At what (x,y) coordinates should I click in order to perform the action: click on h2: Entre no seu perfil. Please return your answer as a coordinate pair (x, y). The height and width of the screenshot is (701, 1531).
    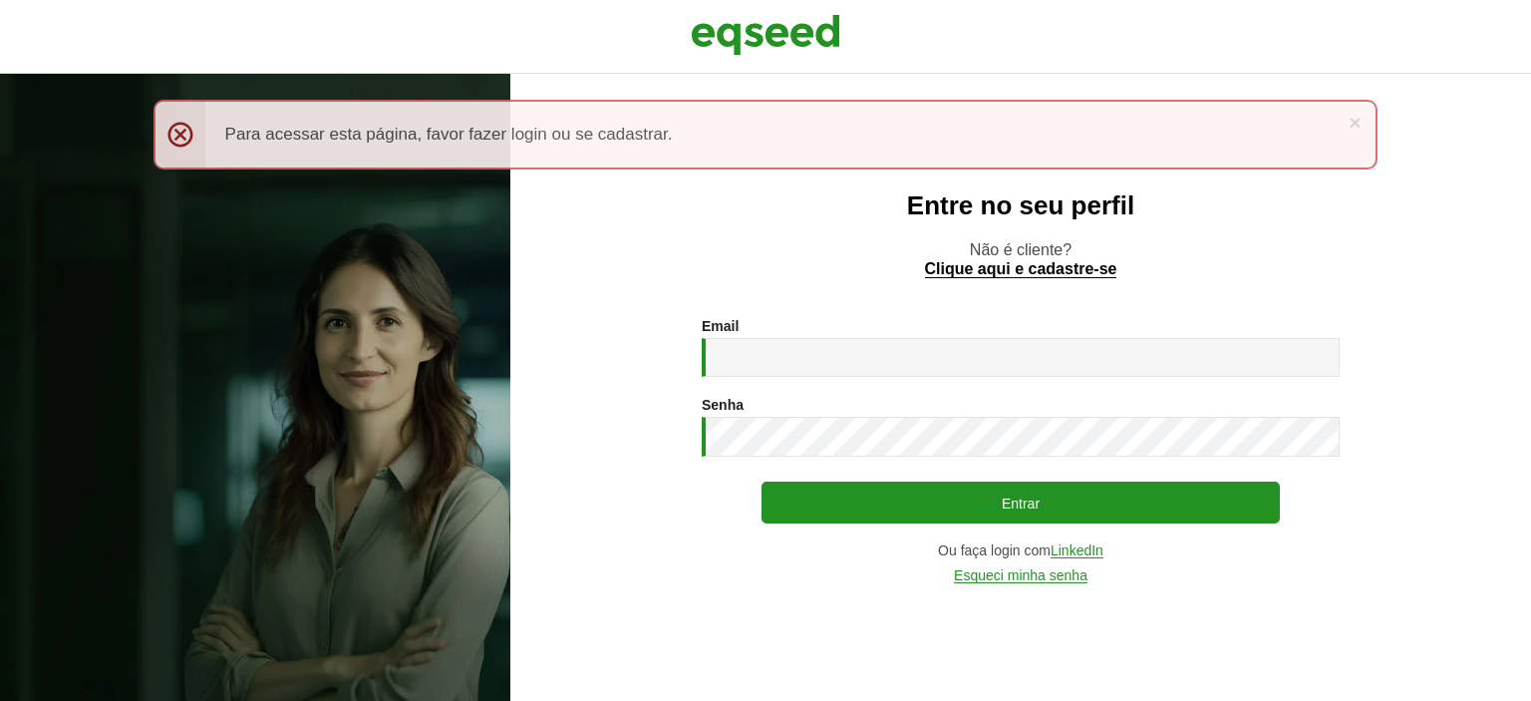
    Looking at the image, I should click on (1021, 205).